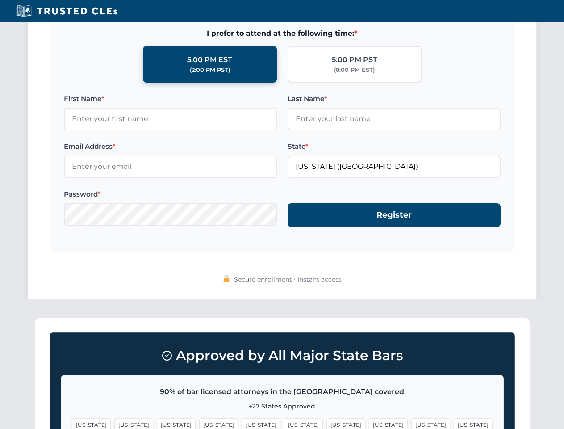 Image resolution: width=564 pixels, height=429 pixels. Describe the element at coordinates (67, 11) in the screenshot. I see `img: Trusted CLEs` at that location.